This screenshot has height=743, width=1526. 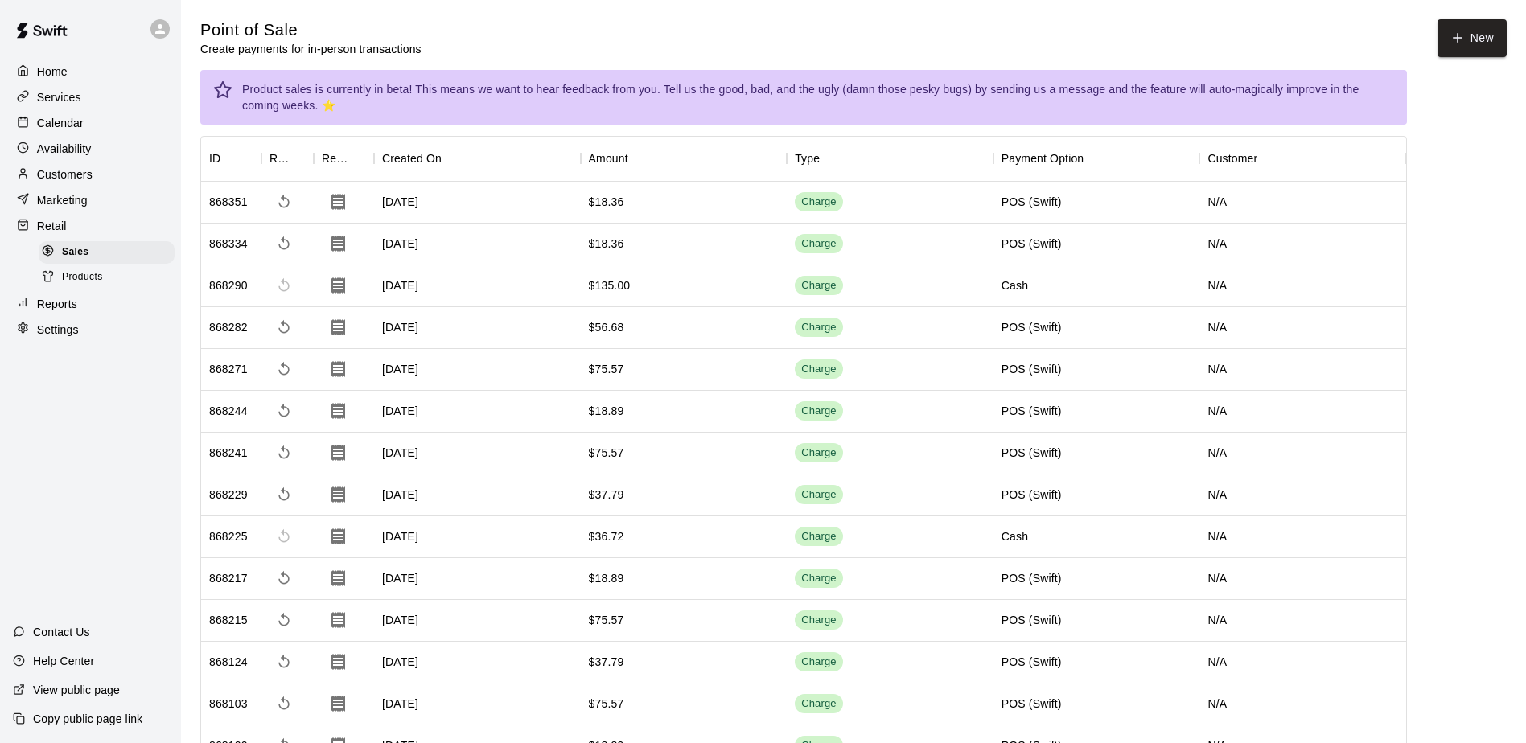 I want to click on p: Settings, so click(x=58, y=330).